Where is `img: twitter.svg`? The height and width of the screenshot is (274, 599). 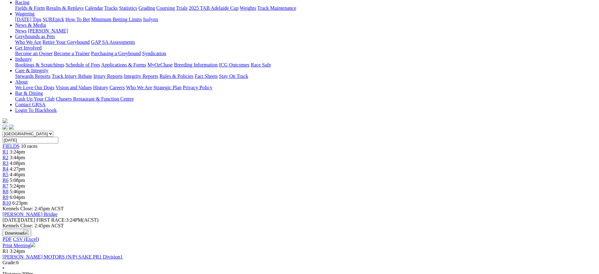
img: twitter.svg is located at coordinates (11, 127).